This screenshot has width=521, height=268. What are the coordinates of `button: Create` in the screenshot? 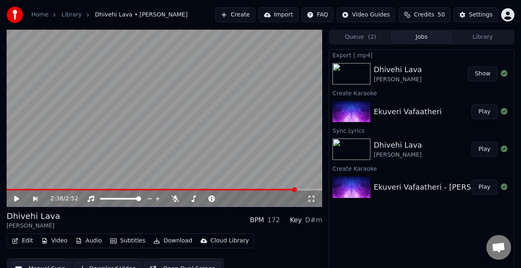 It's located at (235, 15).